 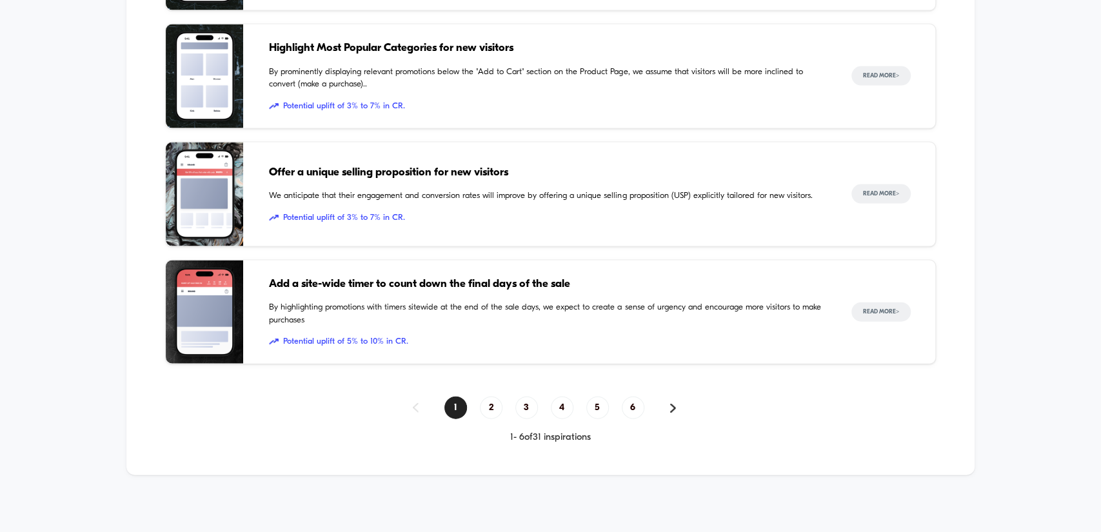 I want to click on span: We anticipate that their engagement and conversion rates will improve by offering a unique sellin..., so click(x=547, y=196).